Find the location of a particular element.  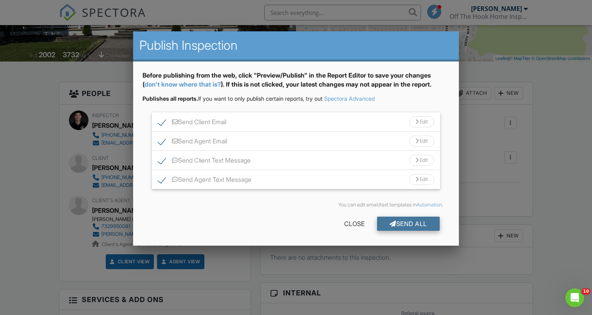

a: Spectora Advanced is located at coordinates (349, 98).